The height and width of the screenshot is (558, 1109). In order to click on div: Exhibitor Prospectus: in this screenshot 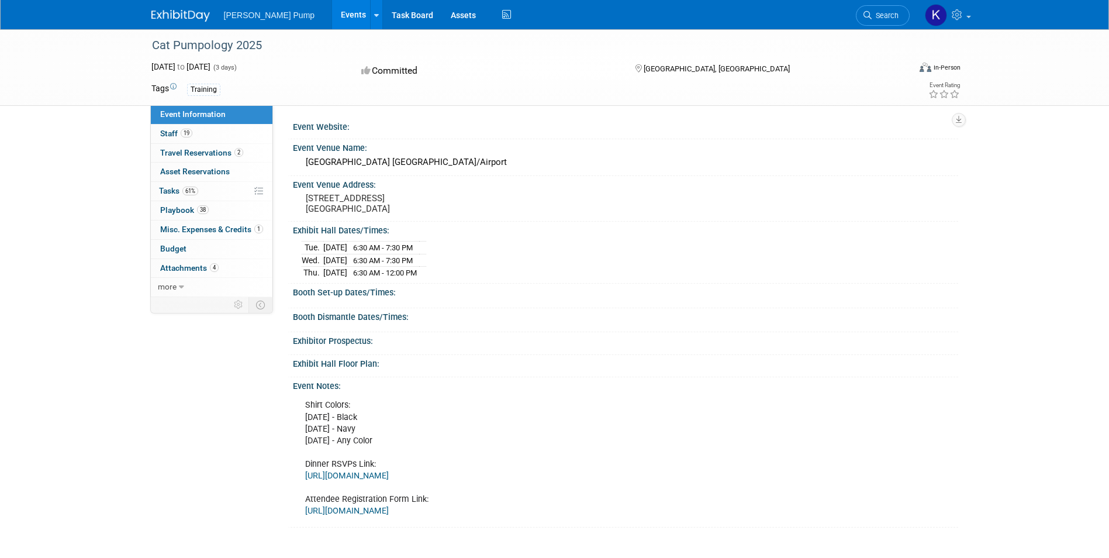, I will do `click(626, 339)`.